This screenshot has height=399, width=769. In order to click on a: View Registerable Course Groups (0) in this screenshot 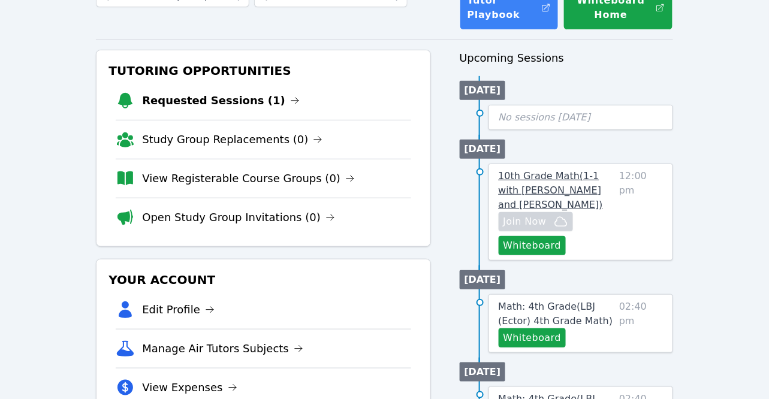, I will do `click(248, 179)`.